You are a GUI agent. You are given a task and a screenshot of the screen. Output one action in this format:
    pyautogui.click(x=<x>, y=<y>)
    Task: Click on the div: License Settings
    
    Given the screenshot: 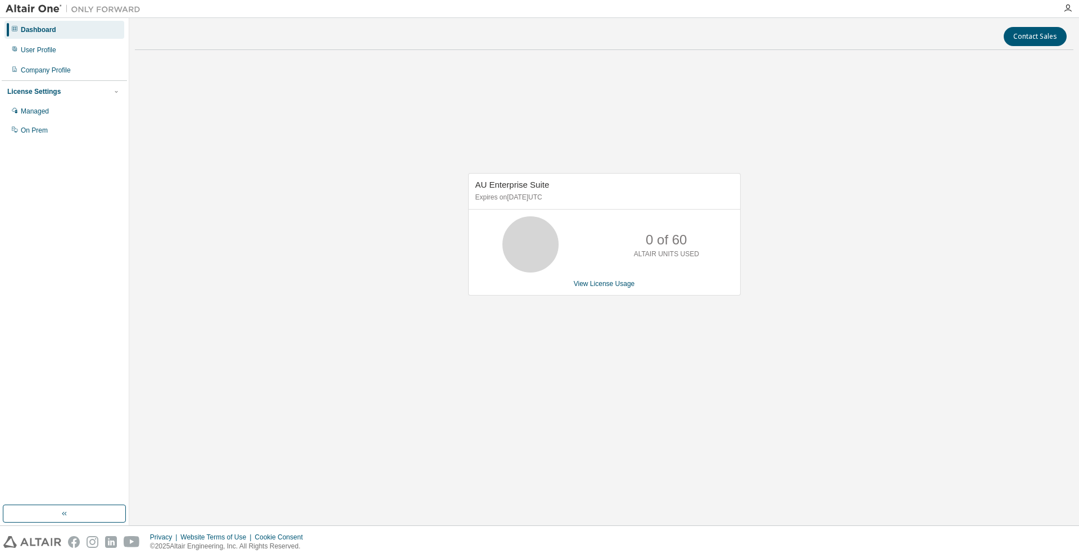 What is the action you would take?
    pyautogui.click(x=34, y=92)
    